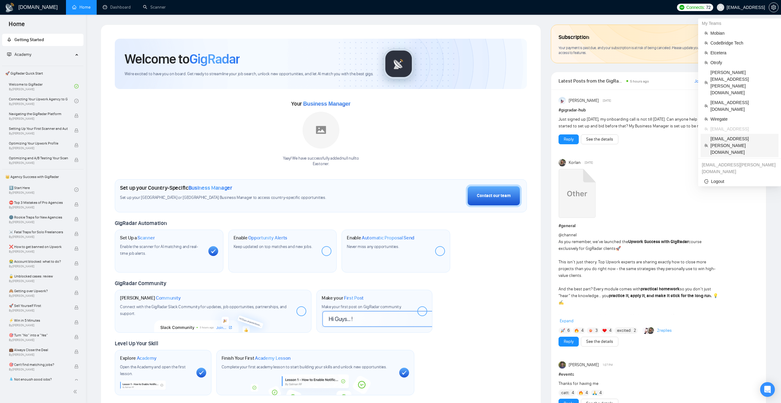 The image size is (781, 403). I want to click on span: Setting Up Your First Scanner and Auto-Bidder, so click(38, 129).